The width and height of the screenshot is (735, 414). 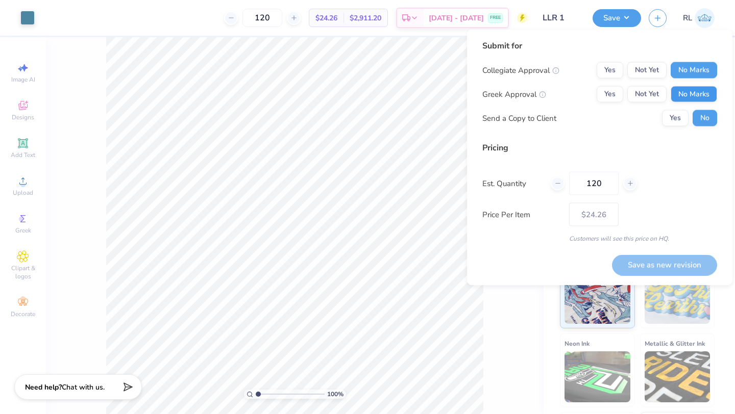 What do you see at coordinates (705, 118) in the screenshot?
I see `button: No` at bounding box center [705, 118].